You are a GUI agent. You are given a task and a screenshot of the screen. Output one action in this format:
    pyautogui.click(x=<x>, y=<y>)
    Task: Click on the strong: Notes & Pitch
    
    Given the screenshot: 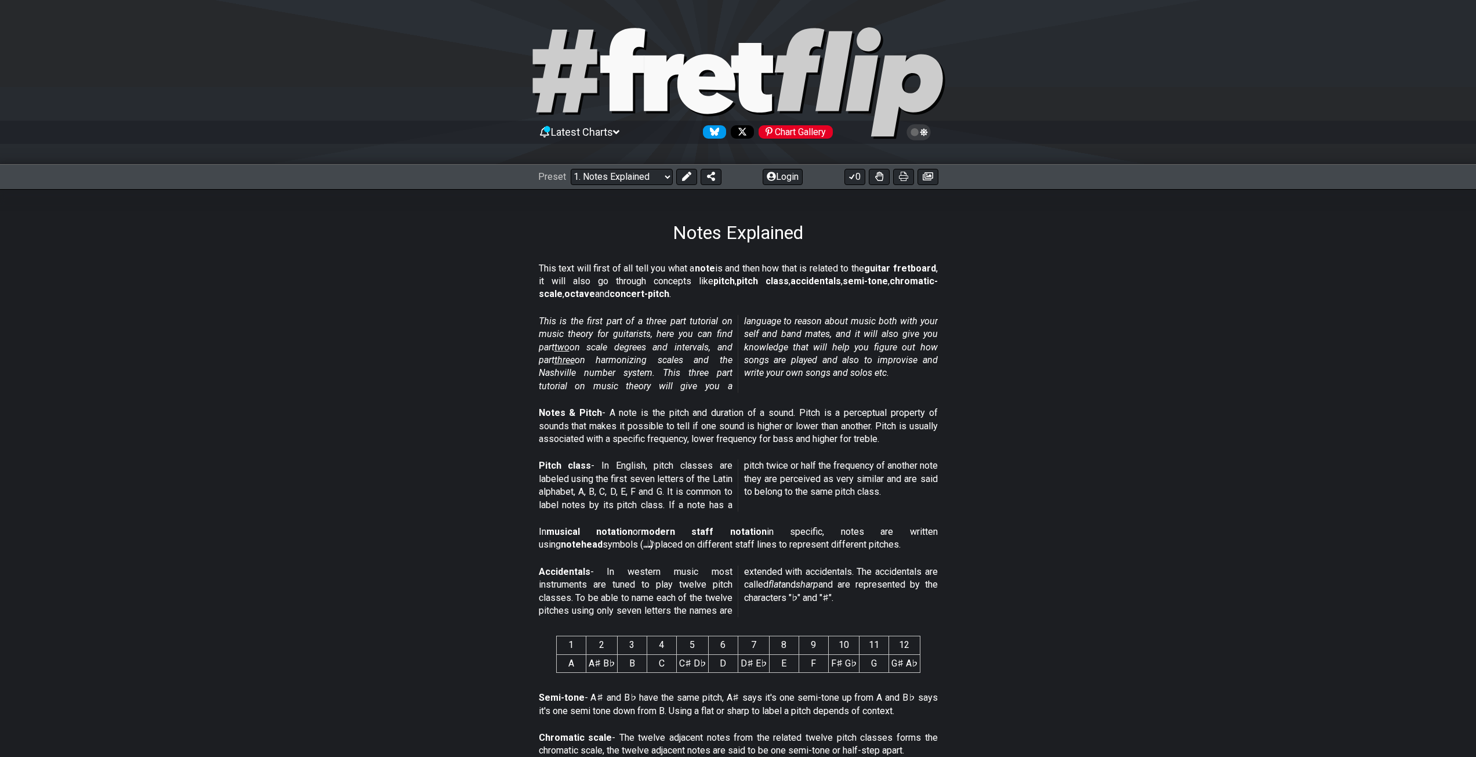 What is the action you would take?
    pyautogui.click(x=570, y=412)
    